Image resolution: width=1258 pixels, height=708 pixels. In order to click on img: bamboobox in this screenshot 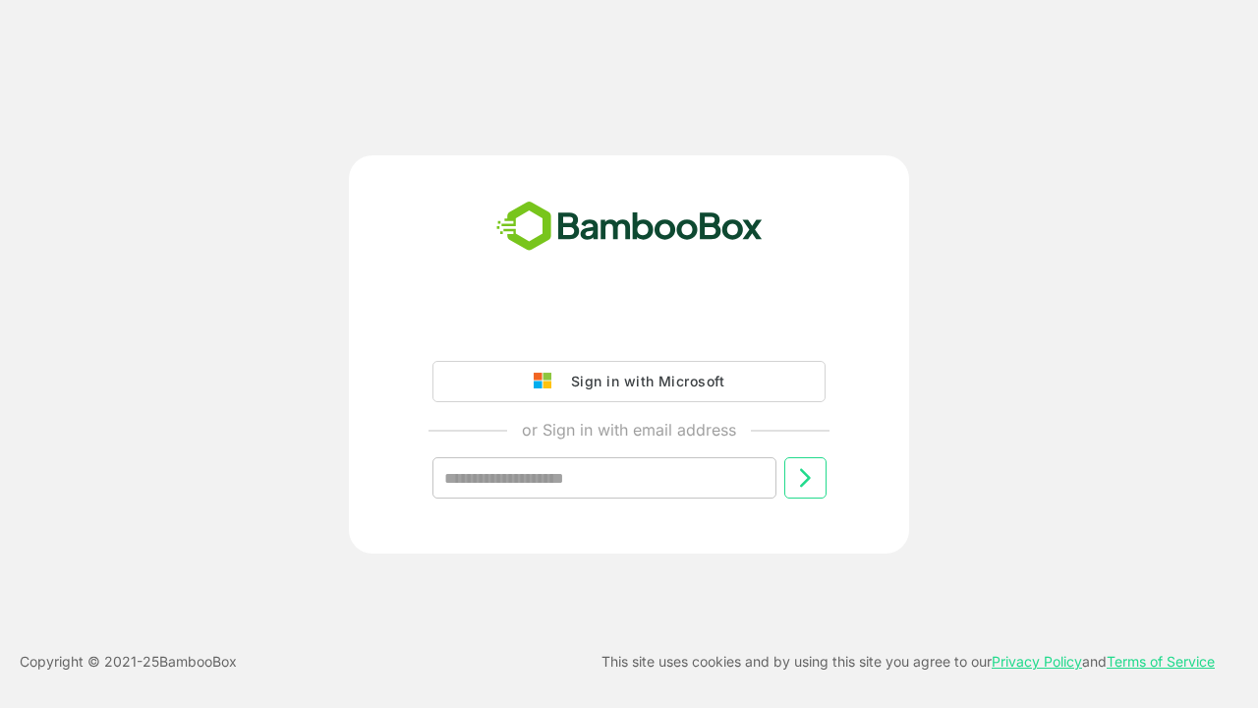, I will do `click(629, 227)`.